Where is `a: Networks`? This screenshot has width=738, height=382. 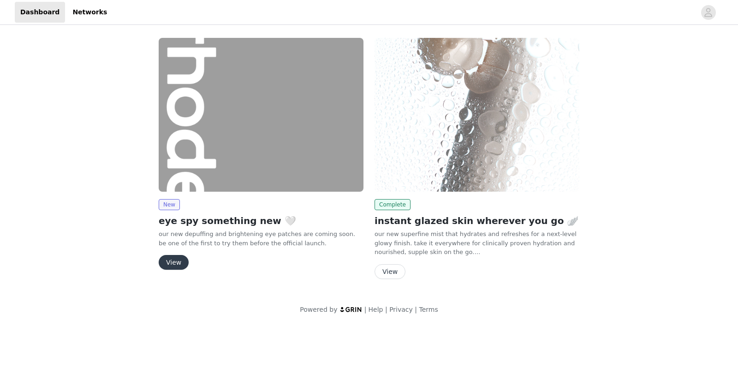
a: Networks is located at coordinates (90, 12).